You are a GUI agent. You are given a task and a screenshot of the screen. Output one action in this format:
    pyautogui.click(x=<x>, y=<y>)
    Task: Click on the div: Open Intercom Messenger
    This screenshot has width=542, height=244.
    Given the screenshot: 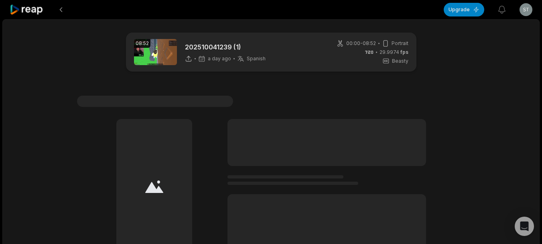 What is the action you would take?
    pyautogui.click(x=525, y=226)
    